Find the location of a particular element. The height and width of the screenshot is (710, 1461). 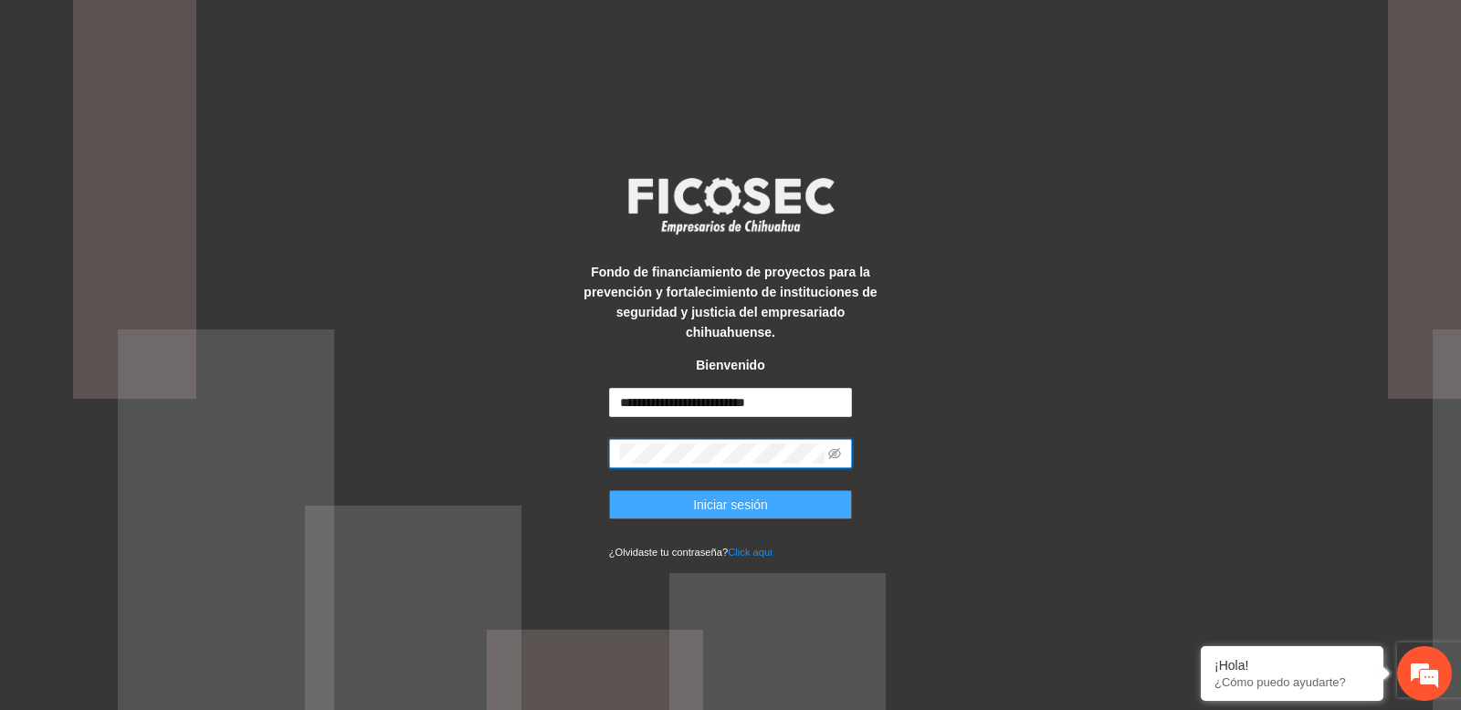

small: ¿Olvidaste tu contraseña? is located at coordinates (690, 552).